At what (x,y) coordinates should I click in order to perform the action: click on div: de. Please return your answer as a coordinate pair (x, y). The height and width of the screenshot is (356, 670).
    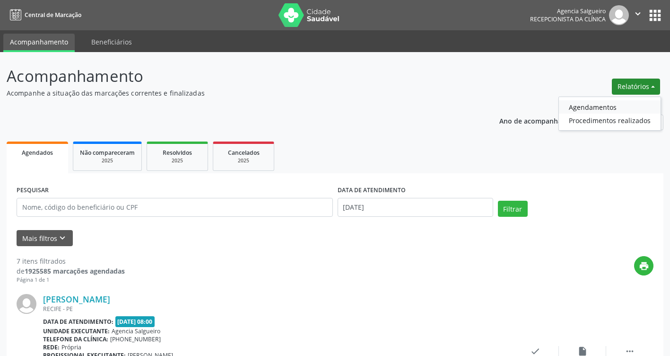
    Looking at the image, I should click on (70, 270).